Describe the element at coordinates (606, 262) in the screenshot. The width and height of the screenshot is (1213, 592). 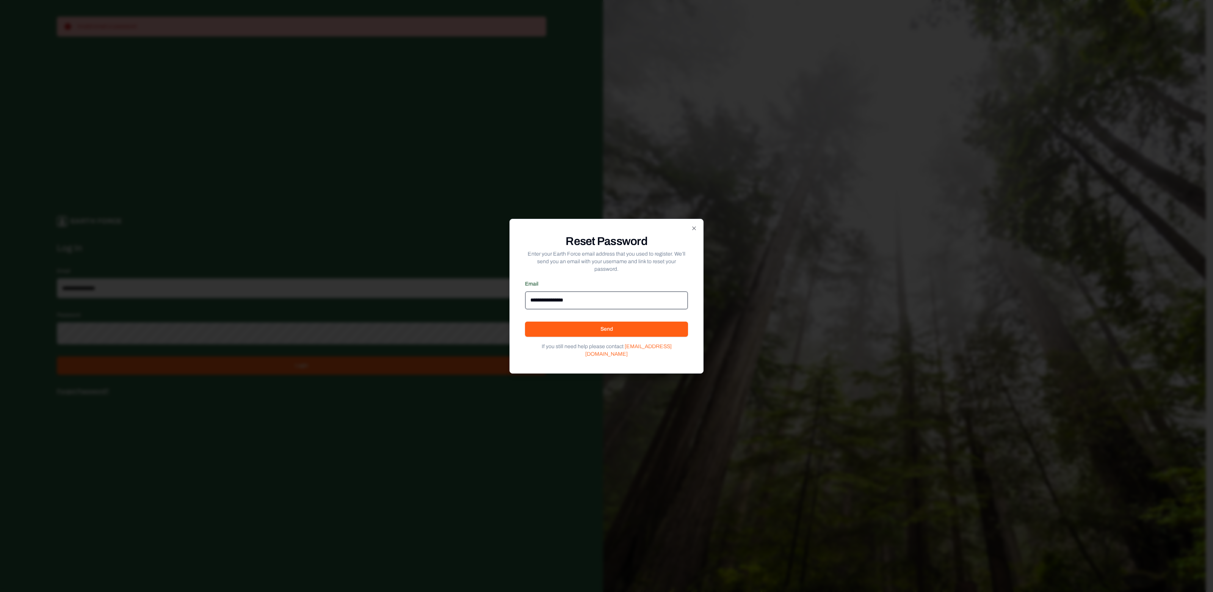
I see `p: Enter your Earth Force email address that you used to register. We’ll send you an email with your...` at that location.